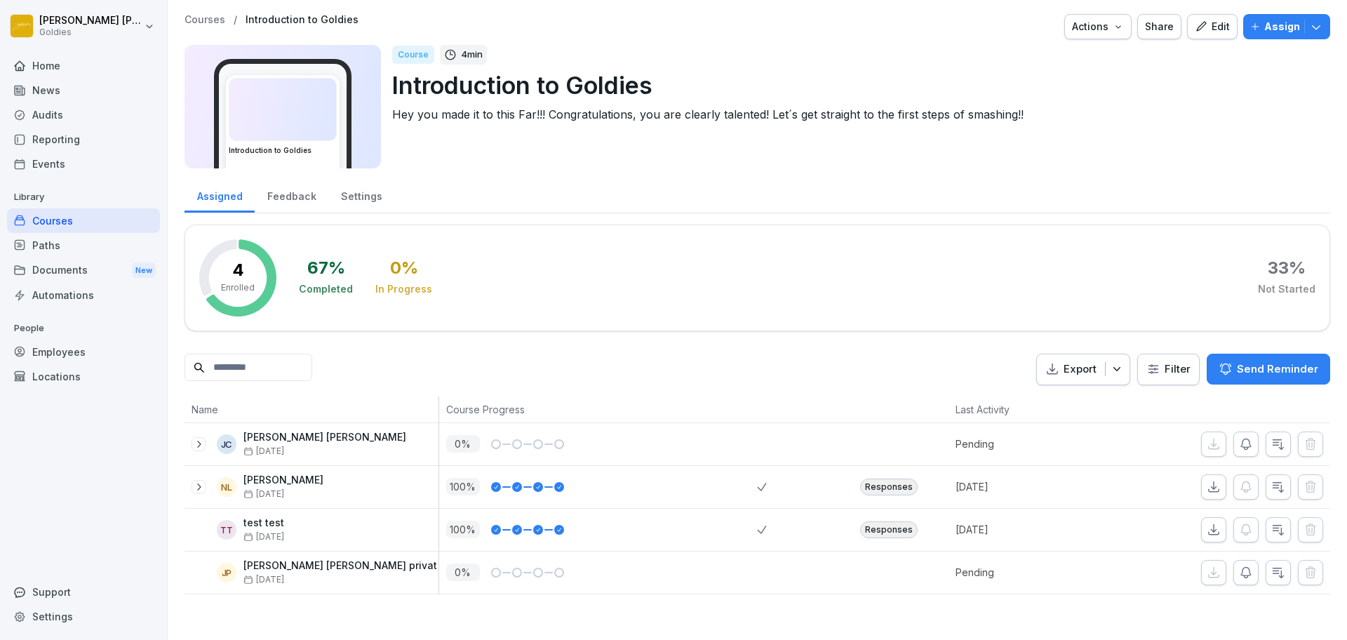  Describe the element at coordinates (83, 376) in the screenshot. I see `div: Locations` at that location.